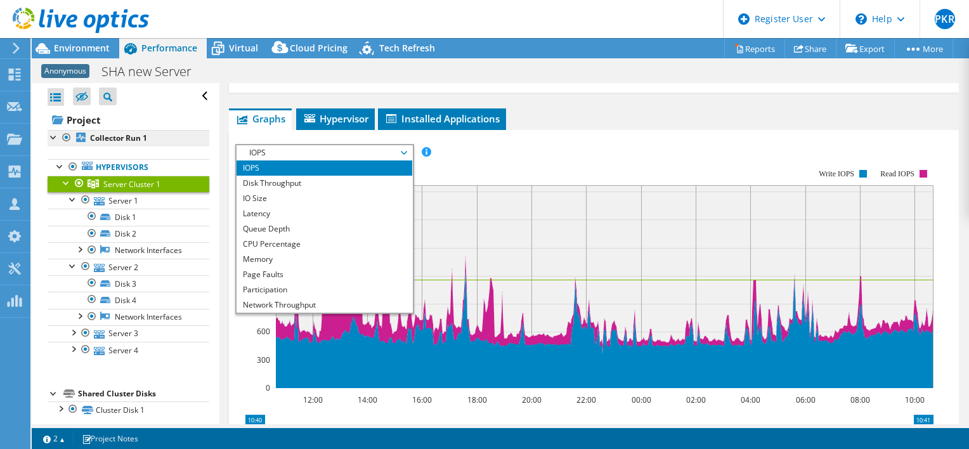 Image resolution: width=969 pixels, height=449 pixels. Describe the element at coordinates (641, 400) in the screenshot. I see `text: 00:00` at that location.